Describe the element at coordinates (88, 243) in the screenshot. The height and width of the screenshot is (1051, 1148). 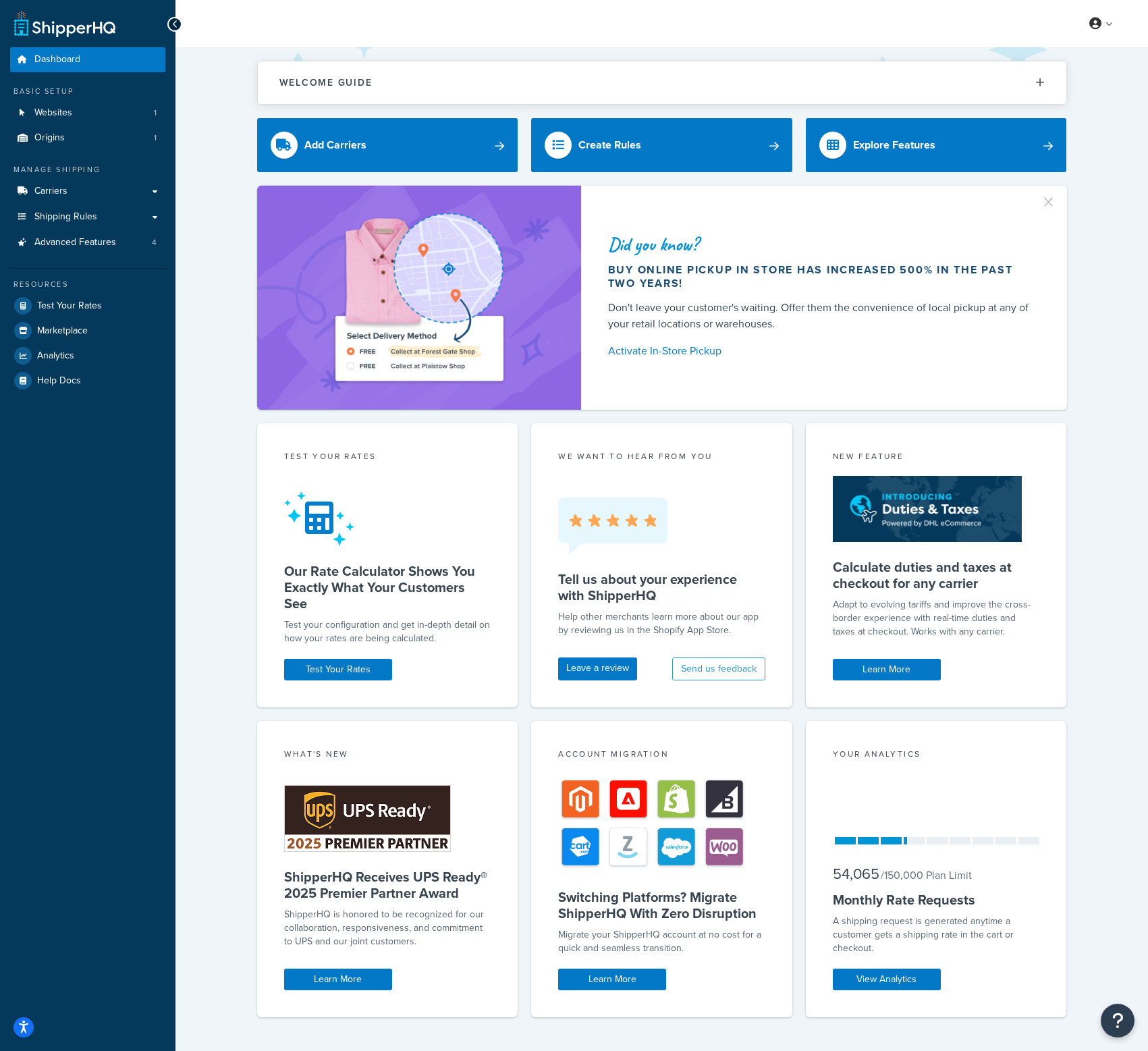
I see `li: Advanced Features` at that location.